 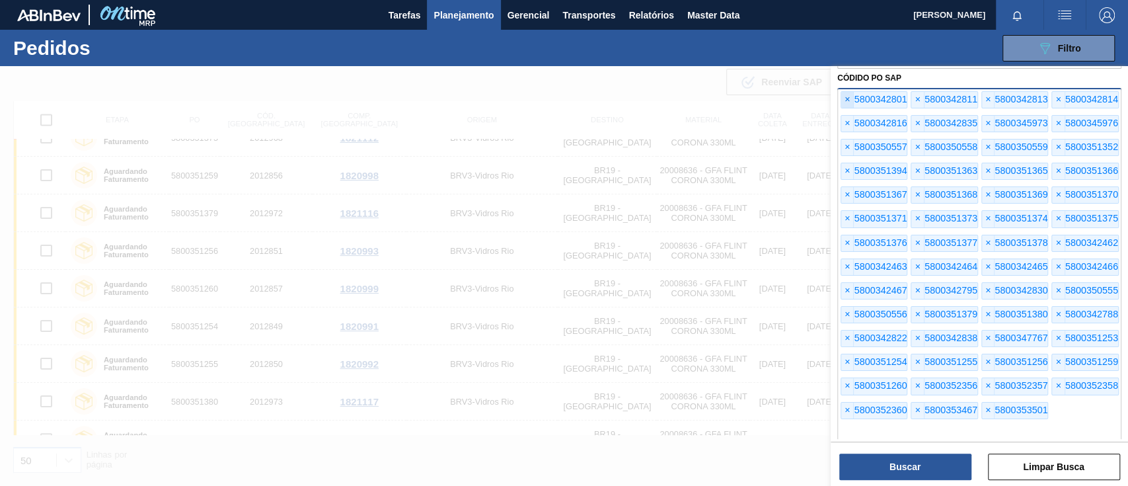 What do you see at coordinates (1015, 147) in the screenshot?
I see `div: 5800350559` at bounding box center [1015, 147].